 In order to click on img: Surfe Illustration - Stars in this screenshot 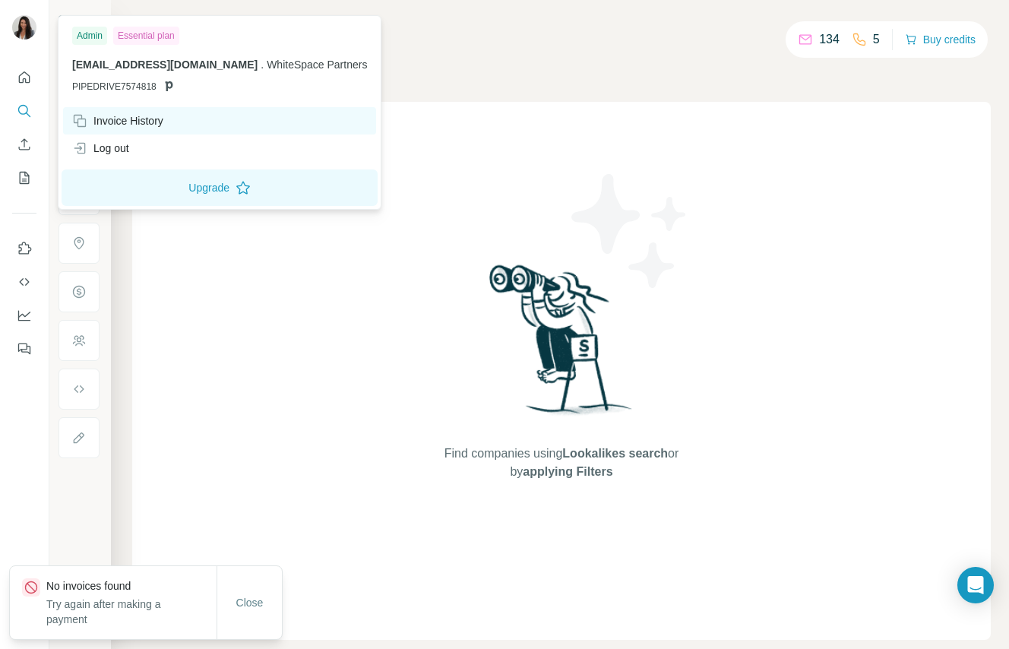, I will do `click(630, 231)`.